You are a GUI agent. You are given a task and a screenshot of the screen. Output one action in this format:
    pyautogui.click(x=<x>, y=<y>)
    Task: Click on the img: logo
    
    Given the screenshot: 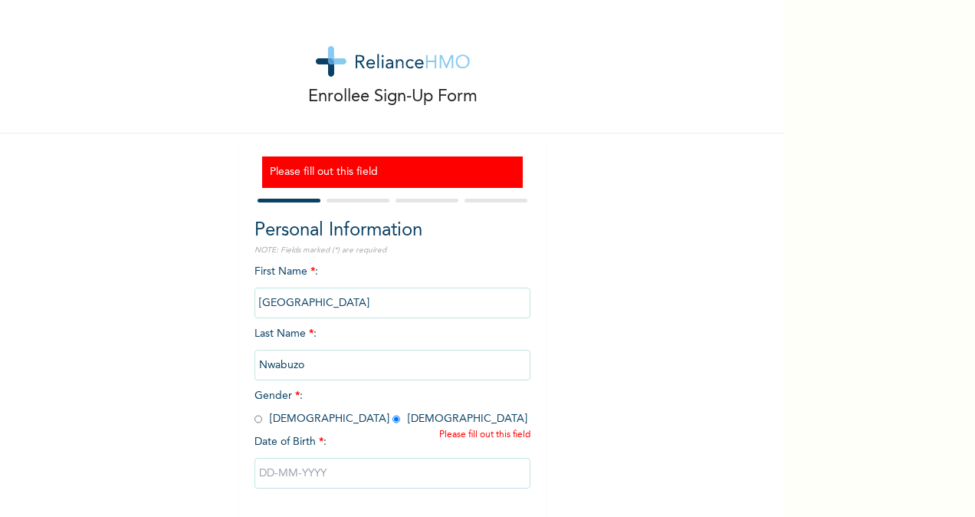 What is the action you would take?
    pyautogui.click(x=393, y=61)
    